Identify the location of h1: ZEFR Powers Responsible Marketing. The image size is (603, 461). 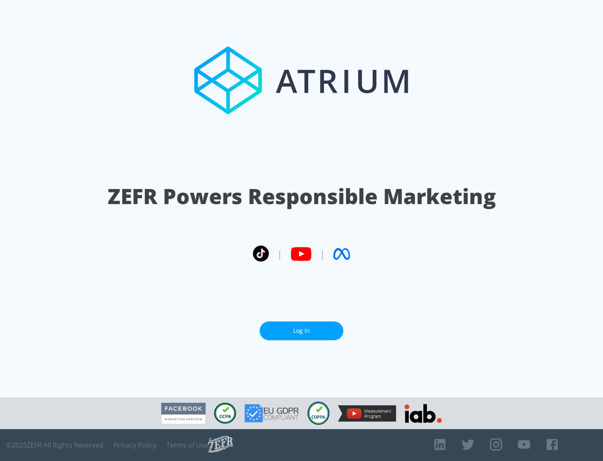
(301, 196).